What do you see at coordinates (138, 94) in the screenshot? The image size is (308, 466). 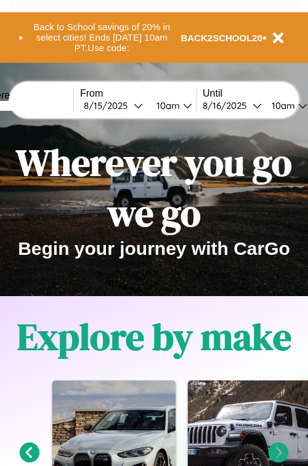 I see `label: From` at bounding box center [138, 94].